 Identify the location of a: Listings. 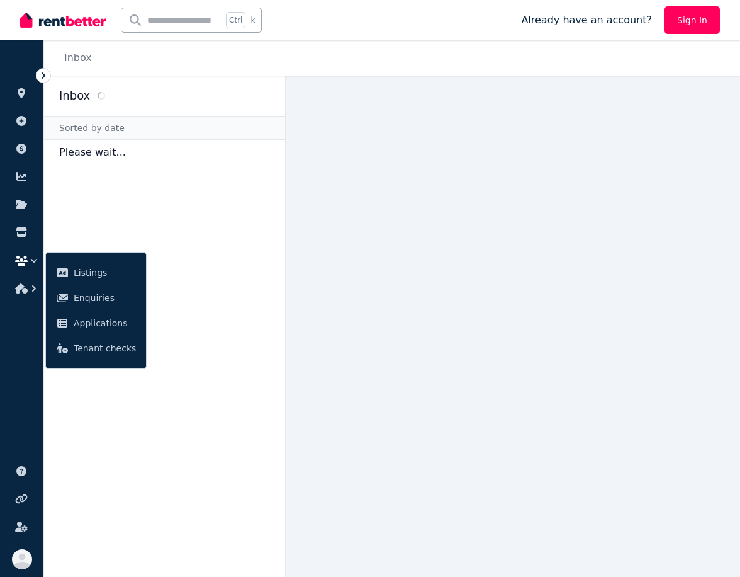
(96, 273).